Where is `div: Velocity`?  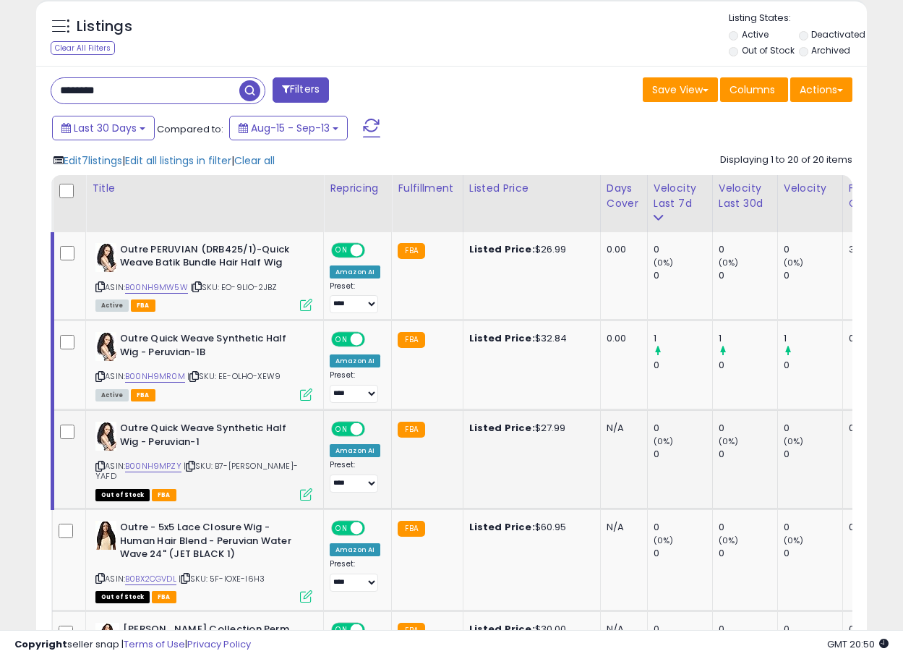 div: Velocity is located at coordinates (810, 188).